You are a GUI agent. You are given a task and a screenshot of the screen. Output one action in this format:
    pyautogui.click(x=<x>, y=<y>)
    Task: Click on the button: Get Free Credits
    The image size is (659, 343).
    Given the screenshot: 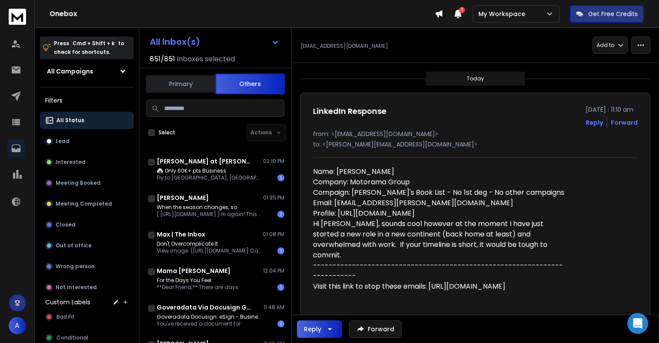 What is the action you would take?
    pyautogui.click(x=607, y=14)
    